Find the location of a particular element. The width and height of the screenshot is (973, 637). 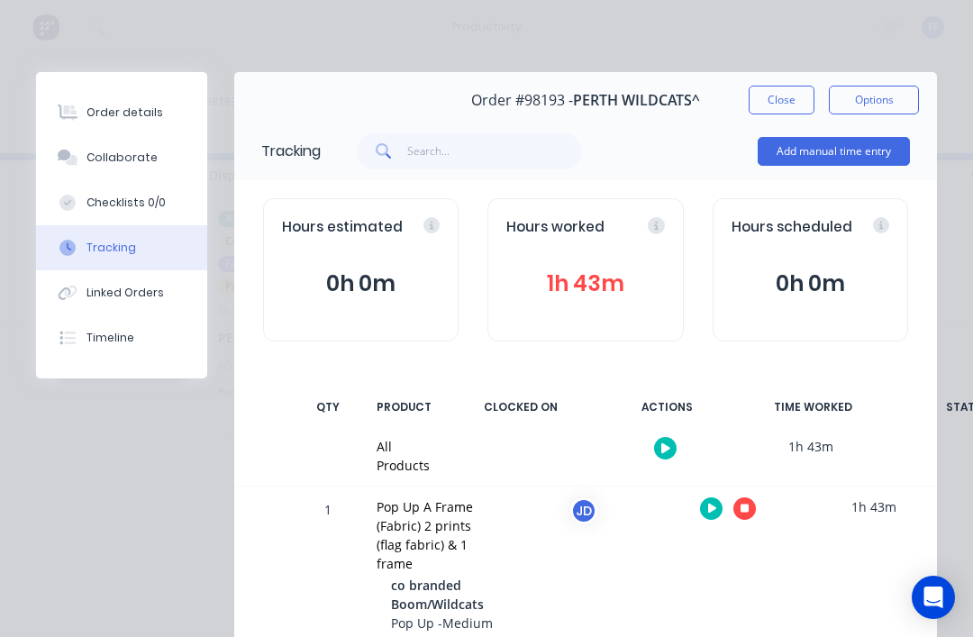

button: Order details is located at coordinates (122, 113).